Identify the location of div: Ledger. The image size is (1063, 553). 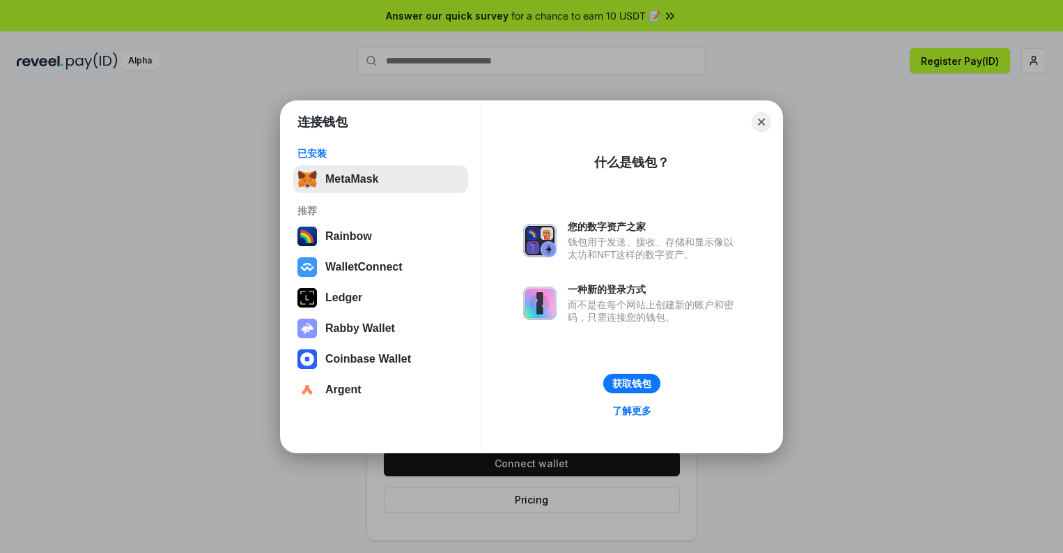
(344, 298).